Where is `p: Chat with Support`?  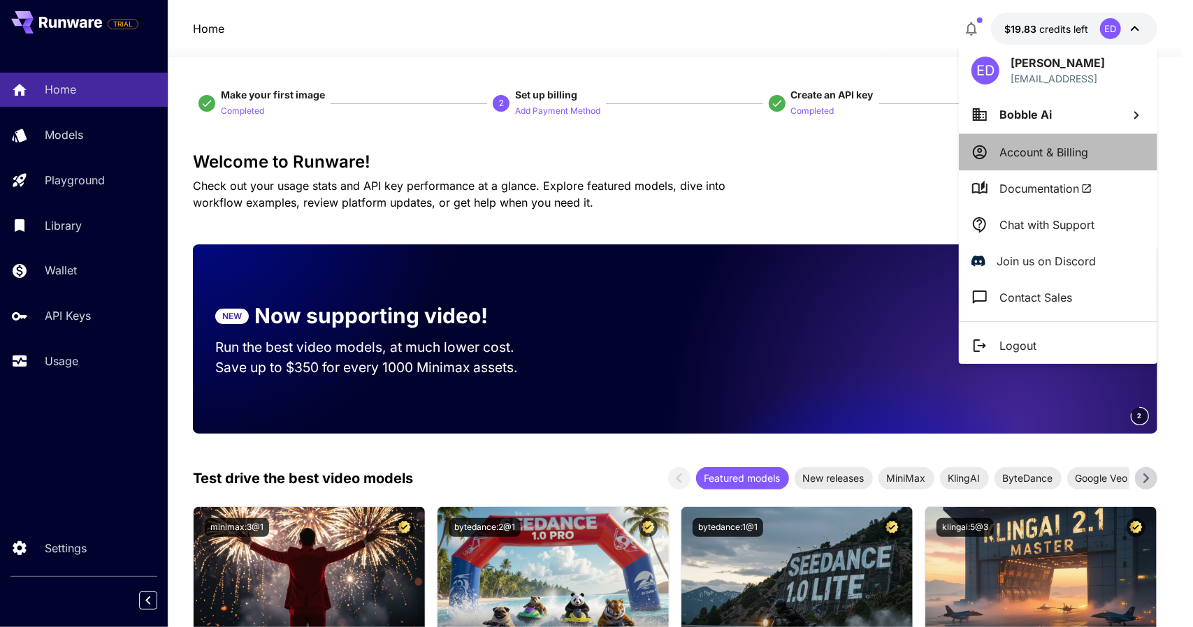
p: Chat with Support is located at coordinates (1047, 225).